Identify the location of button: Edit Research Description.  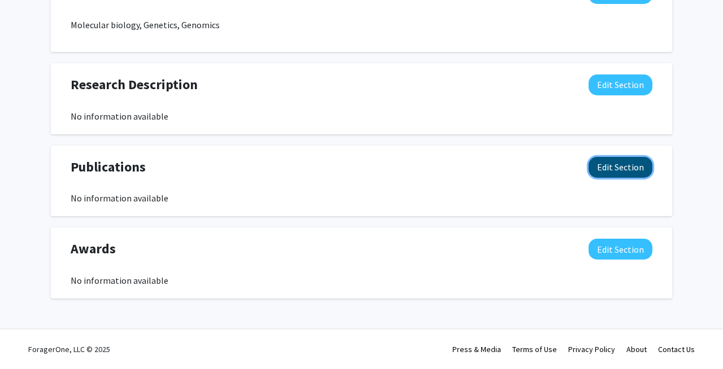
(620, 85).